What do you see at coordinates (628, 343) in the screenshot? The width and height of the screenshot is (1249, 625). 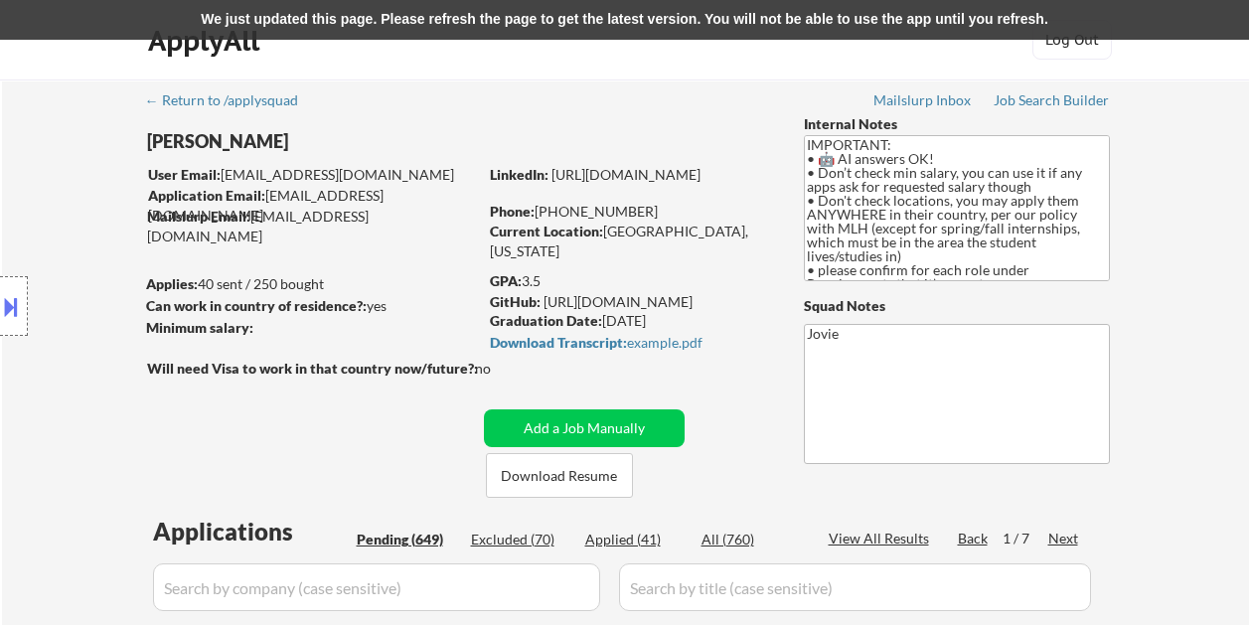 I see `div: example.pdf` at bounding box center [628, 343].